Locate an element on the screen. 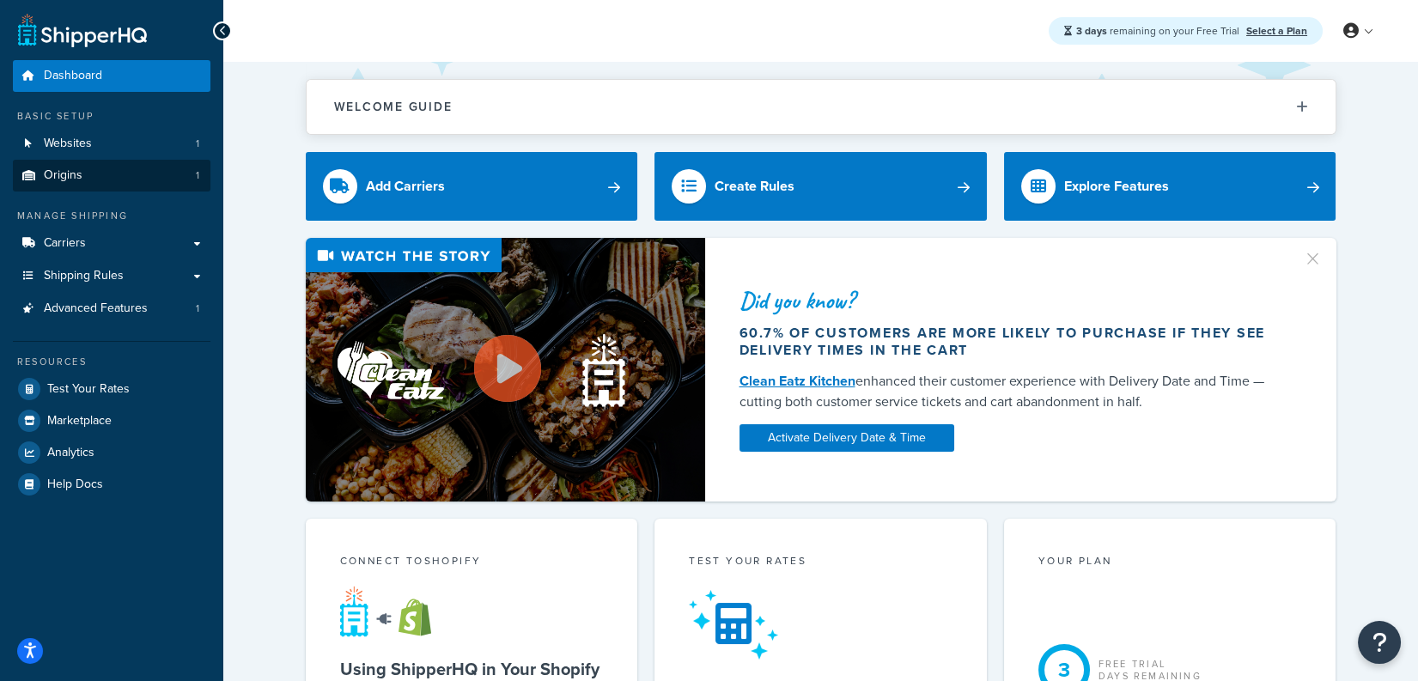 This screenshot has height=681, width=1418. a: Test Your Rates is located at coordinates (112, 389).